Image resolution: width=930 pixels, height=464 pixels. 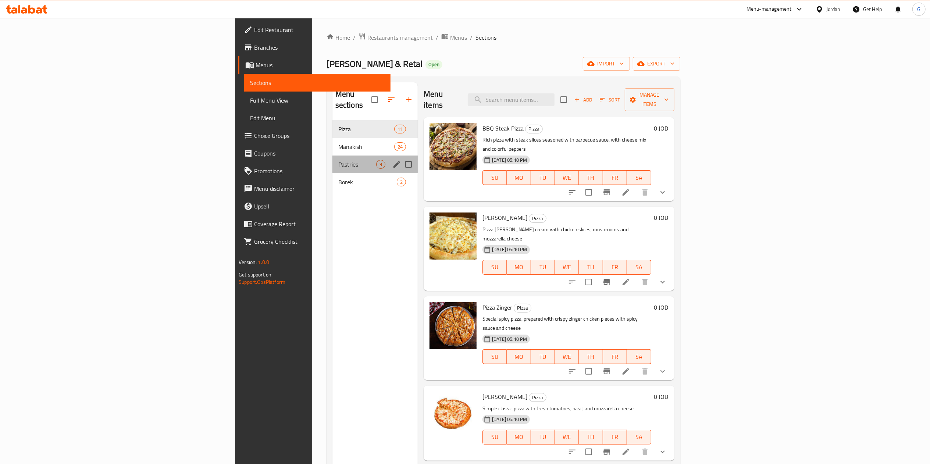 I want to click on button: import, so click(x=606, y=64).